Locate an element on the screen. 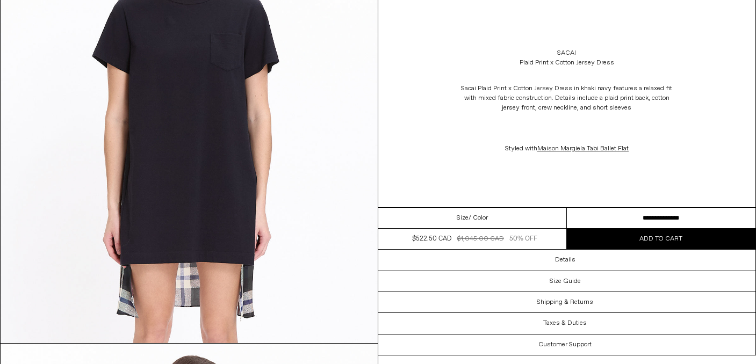 This screenshot has height=364, width=756. h3: Details is located at coordinates (565, 260).